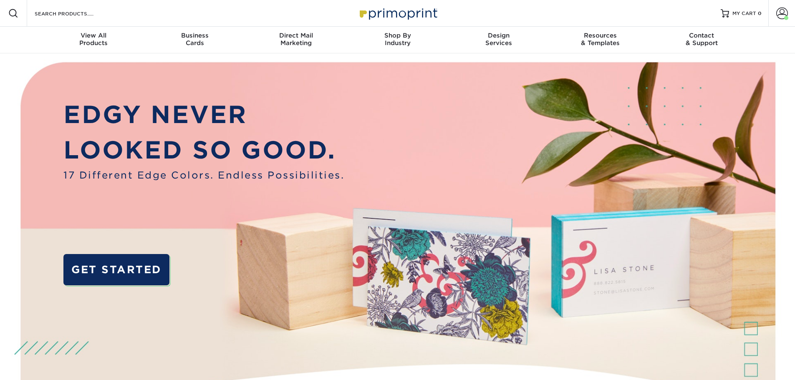  What do you see at coordinates (744, 13) in the screenshot?
I see `span: MY CART` at bounding box center [744, 13].